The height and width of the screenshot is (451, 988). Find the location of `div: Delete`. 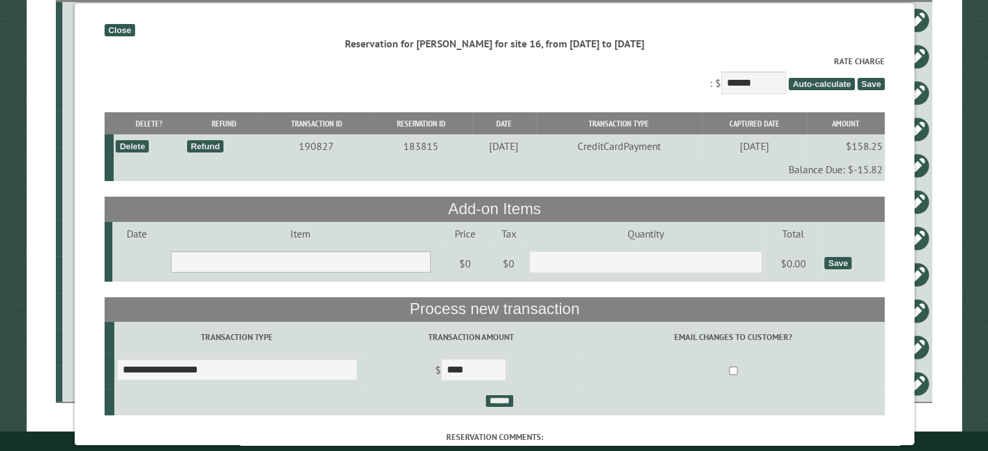

div: Delete is located at coordinates (131, 146).